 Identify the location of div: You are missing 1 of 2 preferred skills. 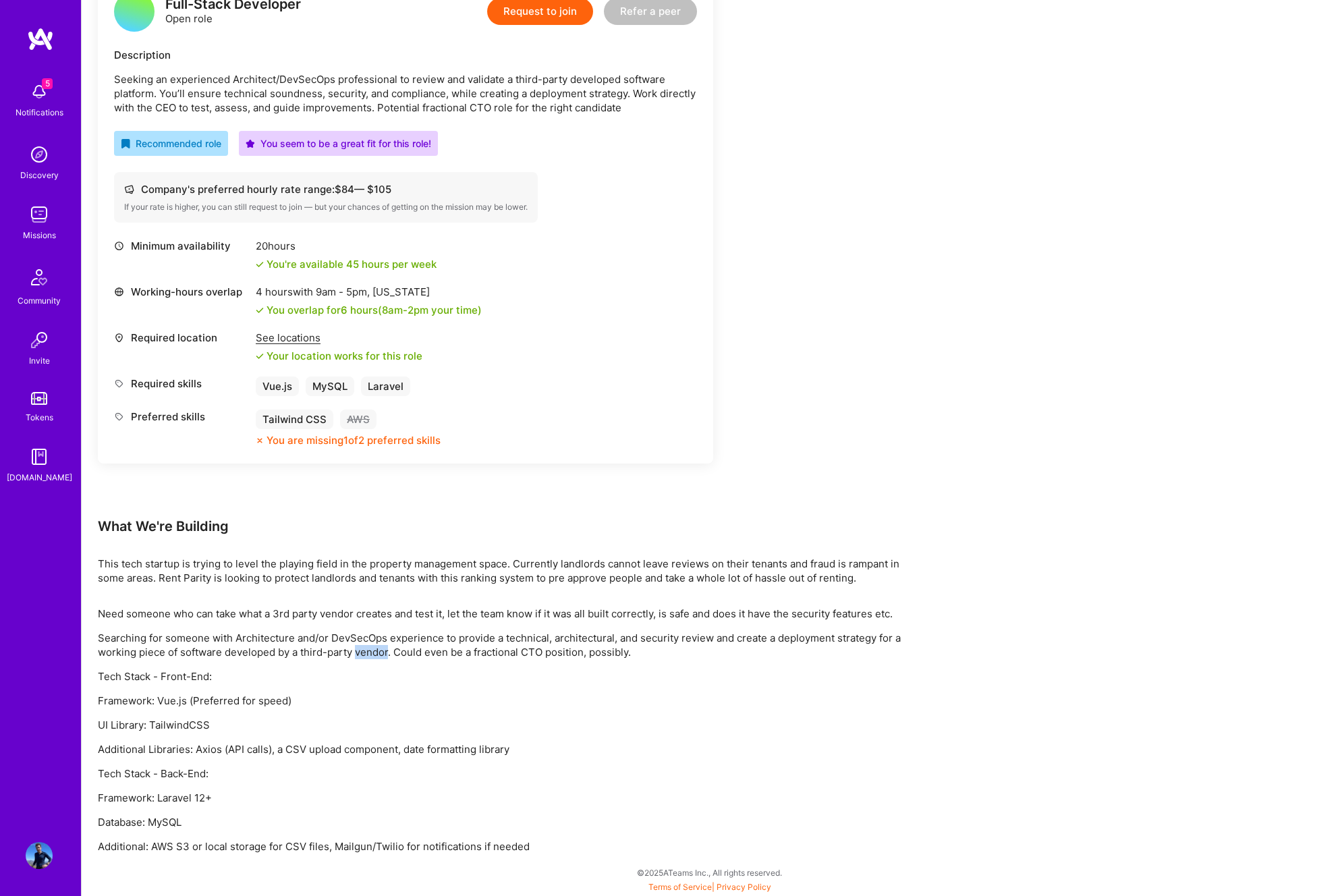
(354, 440).